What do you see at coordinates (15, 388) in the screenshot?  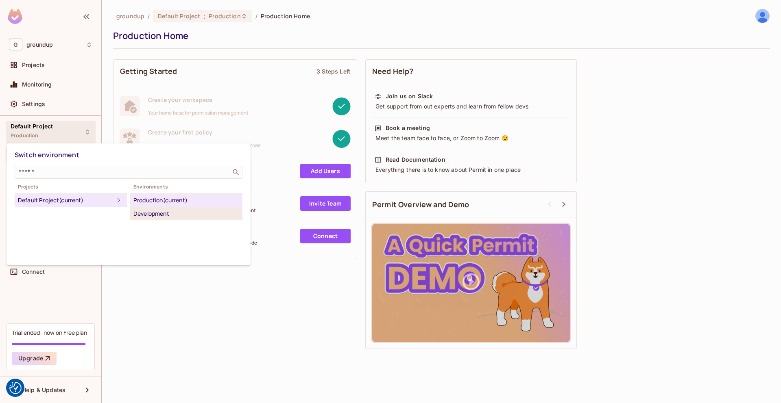 I see `button: Consent Preferences` at bounding box center [15, 388].